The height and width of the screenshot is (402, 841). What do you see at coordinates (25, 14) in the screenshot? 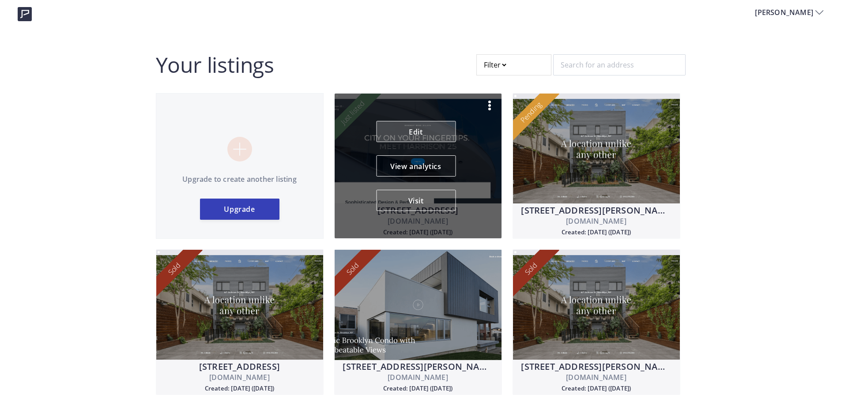
I see `img: logo` at bounding box center [25, 14].